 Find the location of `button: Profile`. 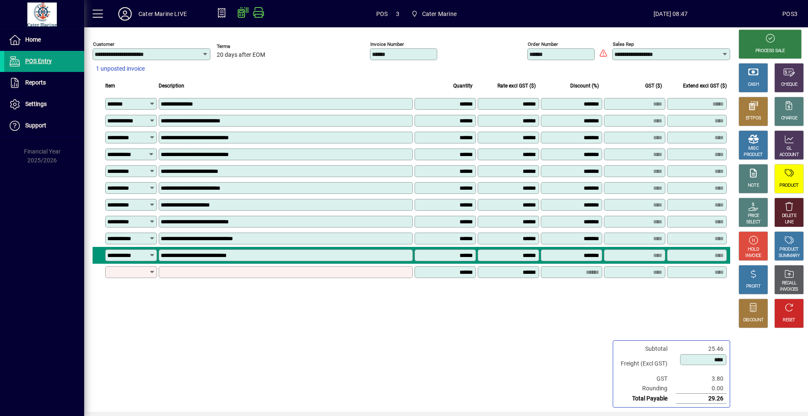

button: Profile is located at coordinates (125, 14).